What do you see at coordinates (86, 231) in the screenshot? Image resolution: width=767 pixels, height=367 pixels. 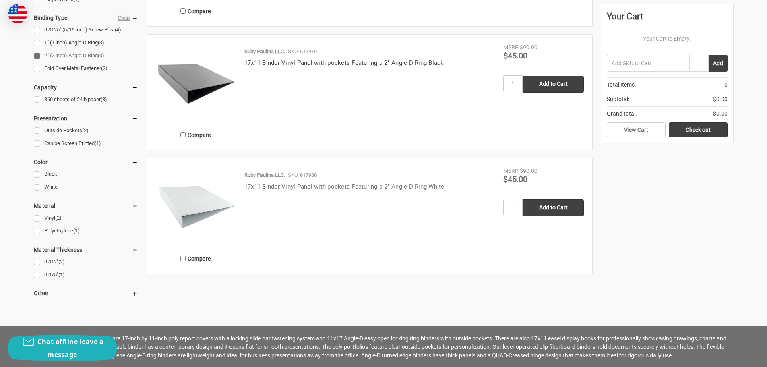 I see `a: Polyethylene` at bounding box center [86, 231].